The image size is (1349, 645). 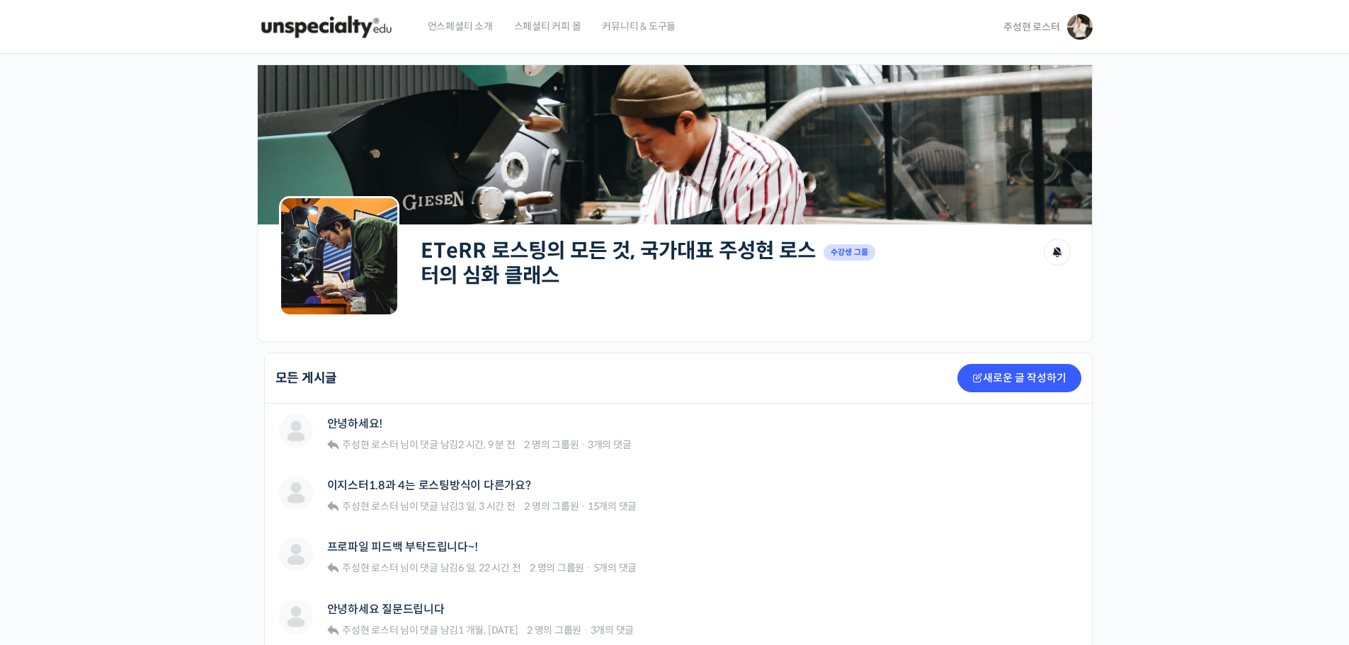 What do you see at coordinates (618, 263) in the screenshot?
I see `h2: ETeRR 로스팅의 모든 것, 국가대표 주성현 로스터의 심화 클래스` at bounding box center [618, 263].